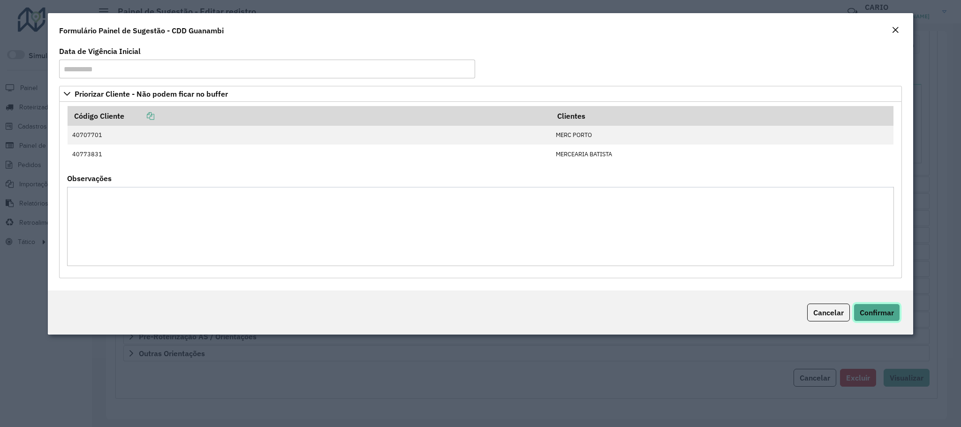  Describe the element at coordinates (141, 30) in the screenshot. I see `h4: Formulário Painel de Sugestão - CDD Guanambi` at that location.